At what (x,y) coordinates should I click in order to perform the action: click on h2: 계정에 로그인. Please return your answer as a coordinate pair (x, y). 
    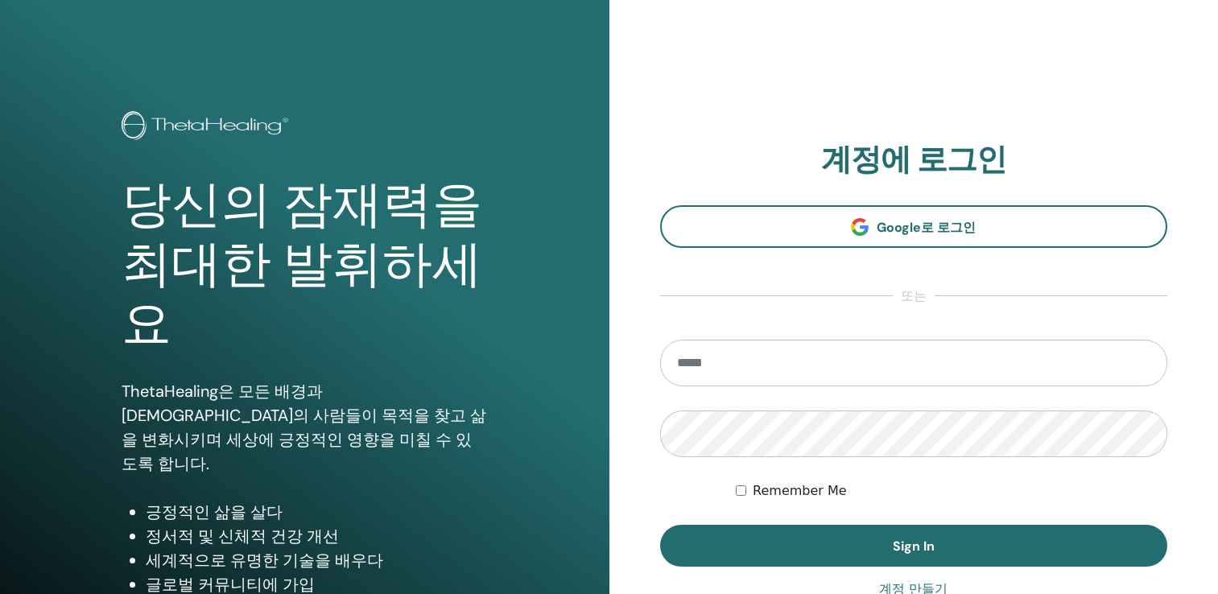
    Looking at the image, I should click on (913, 160).